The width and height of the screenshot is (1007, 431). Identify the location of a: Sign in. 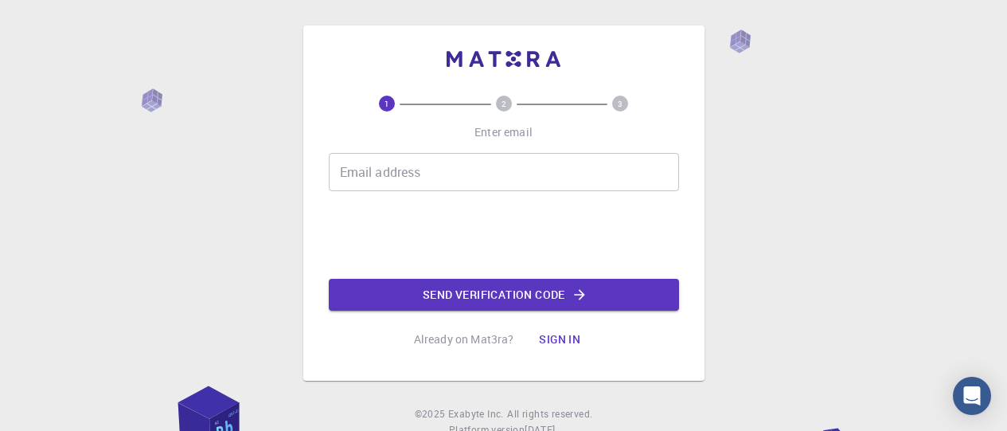
(560, 339).